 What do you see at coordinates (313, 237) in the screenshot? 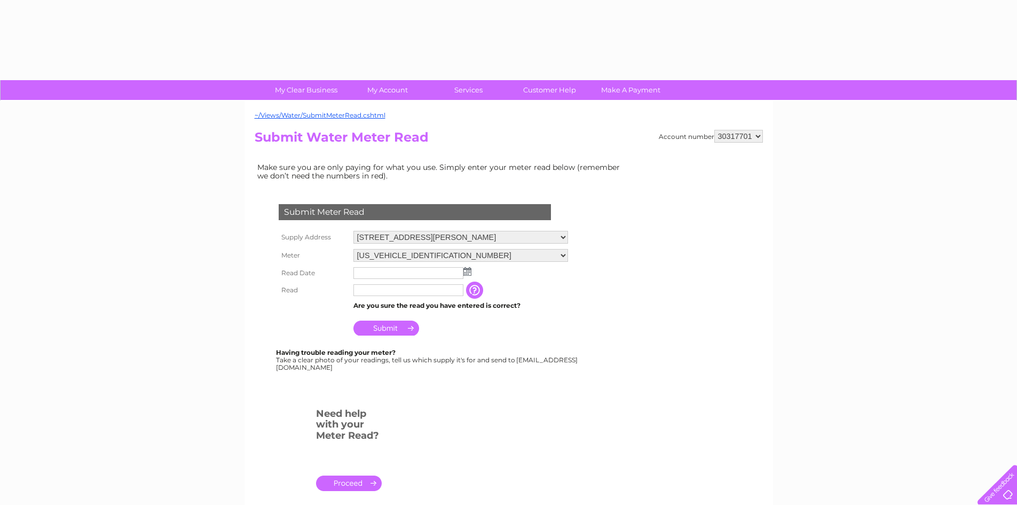
I see `th: Supply Address` at bounding box center [313, 237].